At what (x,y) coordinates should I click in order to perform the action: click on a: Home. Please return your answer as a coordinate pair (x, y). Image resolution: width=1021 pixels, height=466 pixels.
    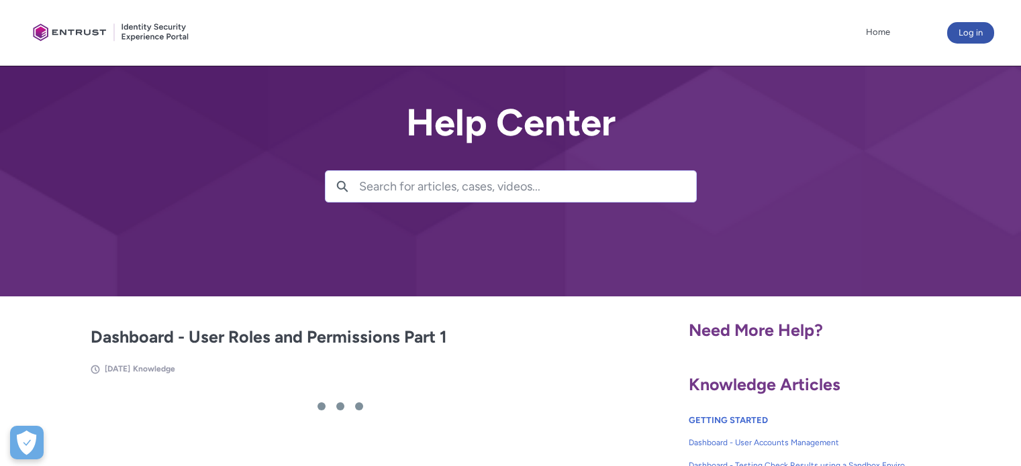
    Looking at the image, I should click on (878, 32).